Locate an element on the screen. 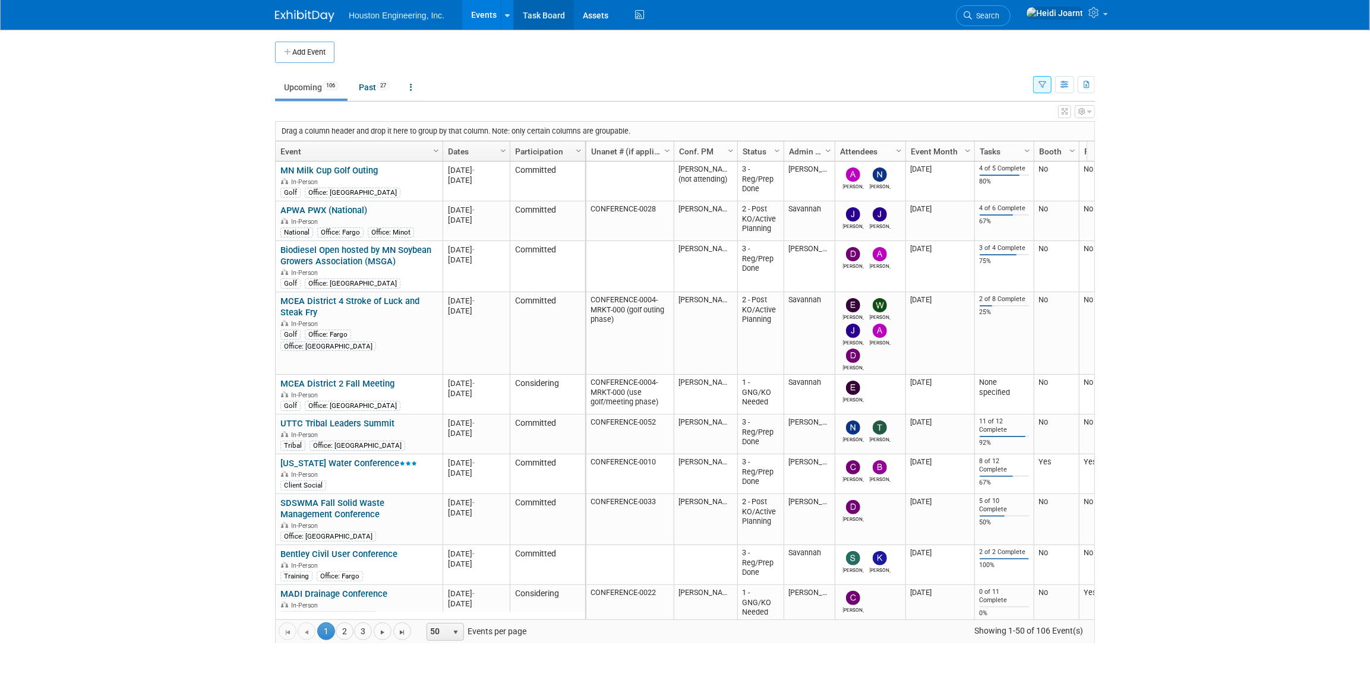  a: Upcoming106 is located at coordinates (311, 87).